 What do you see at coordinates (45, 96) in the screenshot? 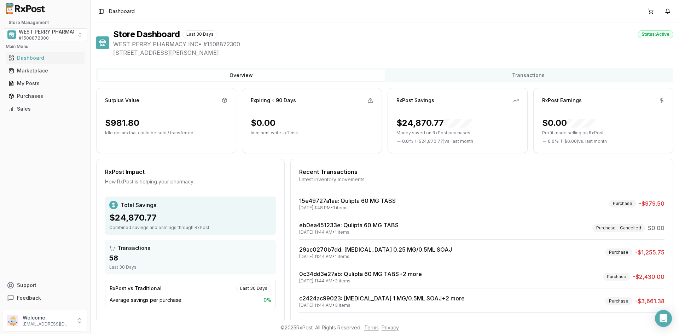
I see `a: Purchases` at bounding box center [45, 96].